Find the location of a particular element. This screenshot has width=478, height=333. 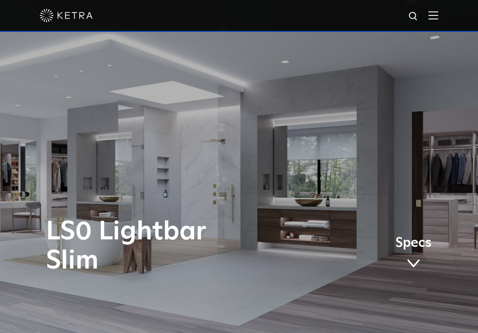

h1: LS0 Lightbar Slim is located at coordinates (171, 247).